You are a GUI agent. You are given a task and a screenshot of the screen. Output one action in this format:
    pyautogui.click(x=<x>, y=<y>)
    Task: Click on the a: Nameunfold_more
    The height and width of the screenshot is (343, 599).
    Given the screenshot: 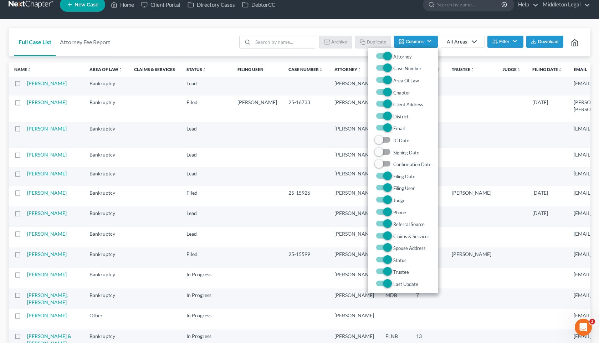 What is the action you would take?
    pyautogui.click(x=23, y=69)
    